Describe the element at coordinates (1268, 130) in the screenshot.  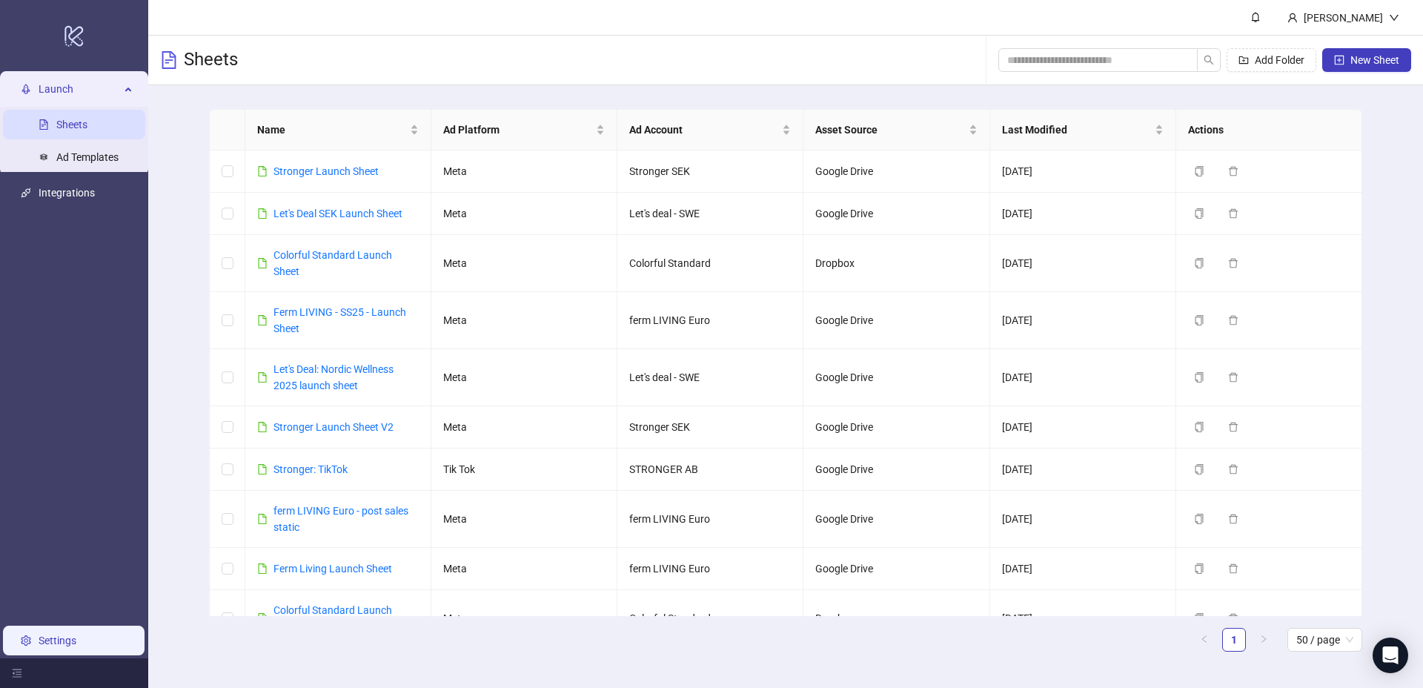
I see `th: Actions` at that location.